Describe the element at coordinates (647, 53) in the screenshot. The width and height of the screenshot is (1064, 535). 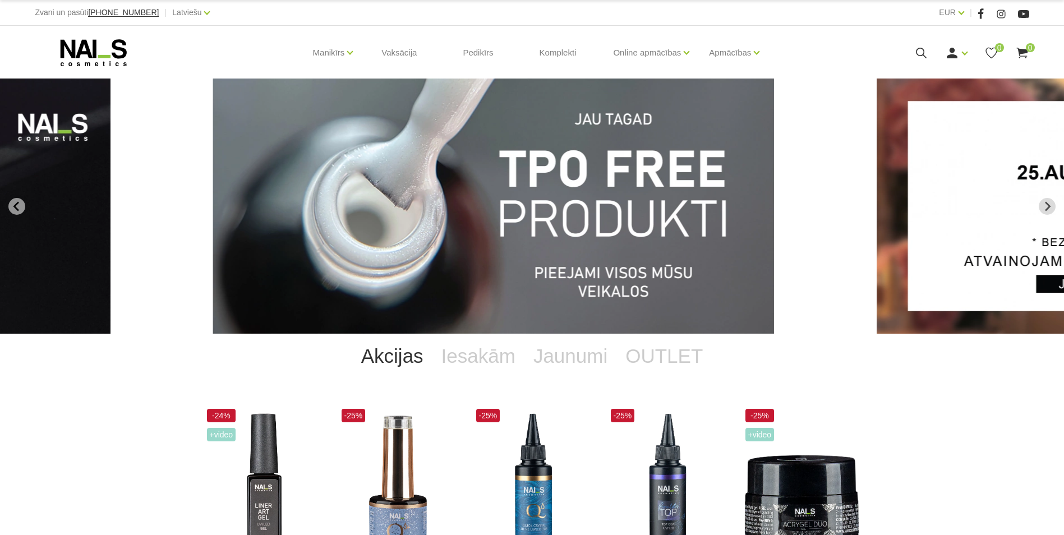
I see `a: Online apmācības` at that location.